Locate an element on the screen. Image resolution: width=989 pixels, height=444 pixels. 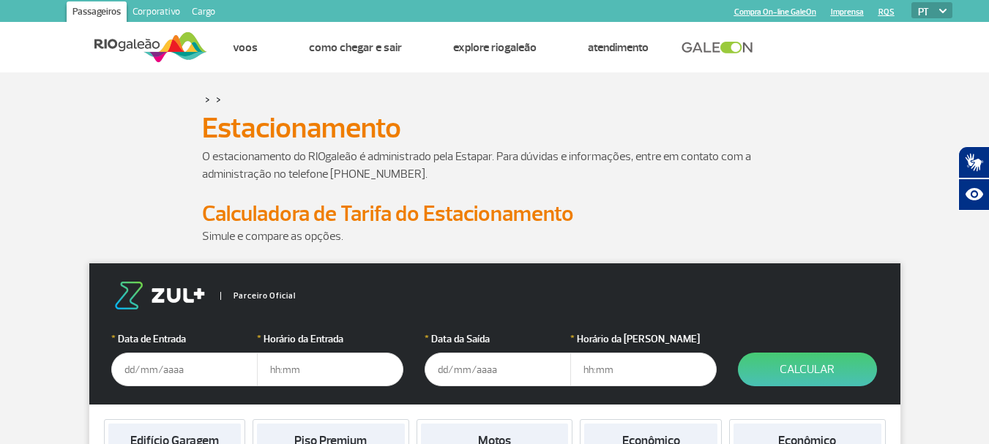
img: logo-zul.png is located at coordinates (160, 296).